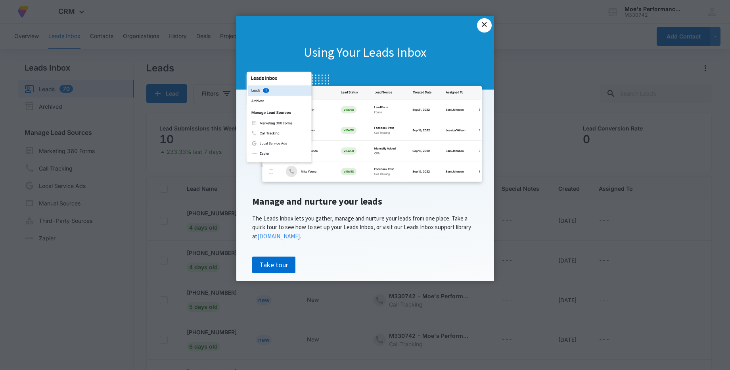 This screenshot has width=730, height=370. What do you see at coordinates (365, 53) in the screenshot?
I see `h1: Using Your Leads Inbox` at bounding box center [365, 53].